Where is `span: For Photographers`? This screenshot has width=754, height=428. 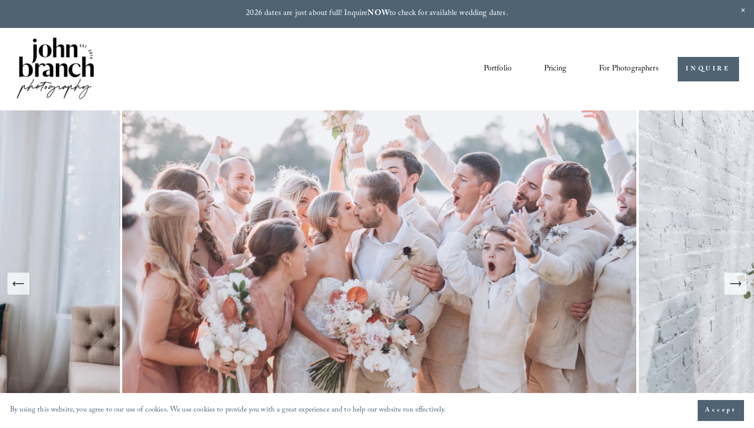
span: For Photographers is located at coordinates (629, 69).